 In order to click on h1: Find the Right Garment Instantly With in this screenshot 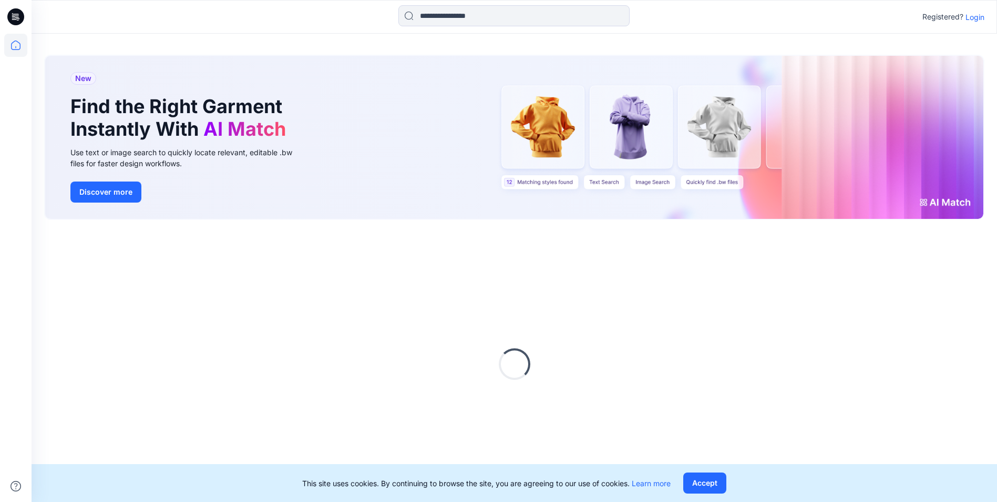, I will do `click(181, 118)`.